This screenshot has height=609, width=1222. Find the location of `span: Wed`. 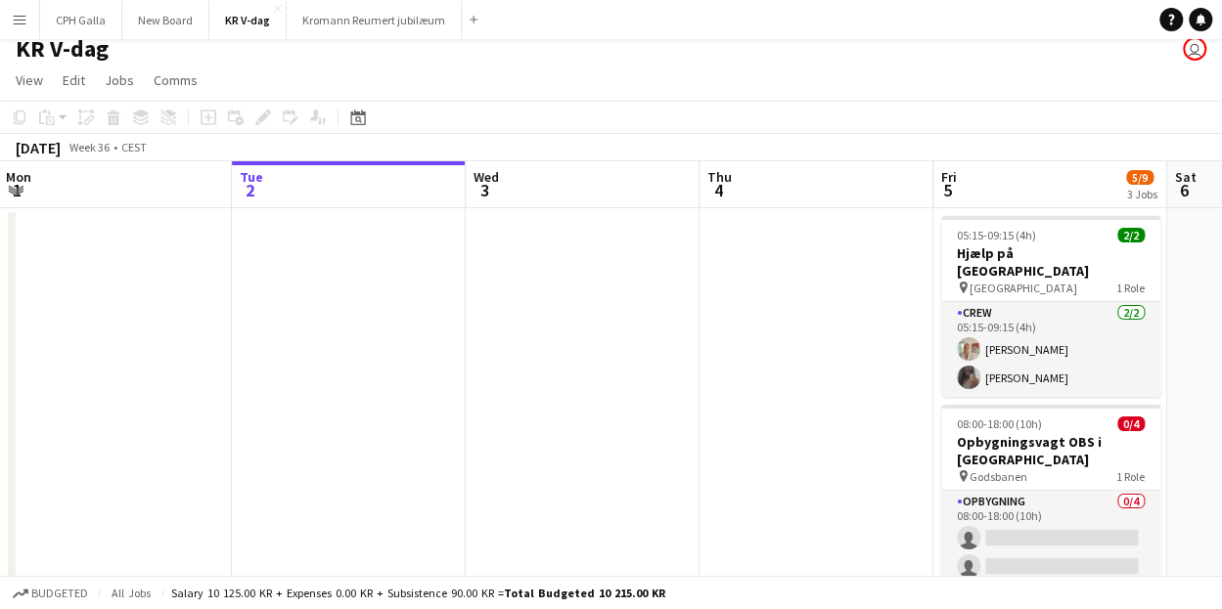

span: Wed is located at coordinates (486, 177).